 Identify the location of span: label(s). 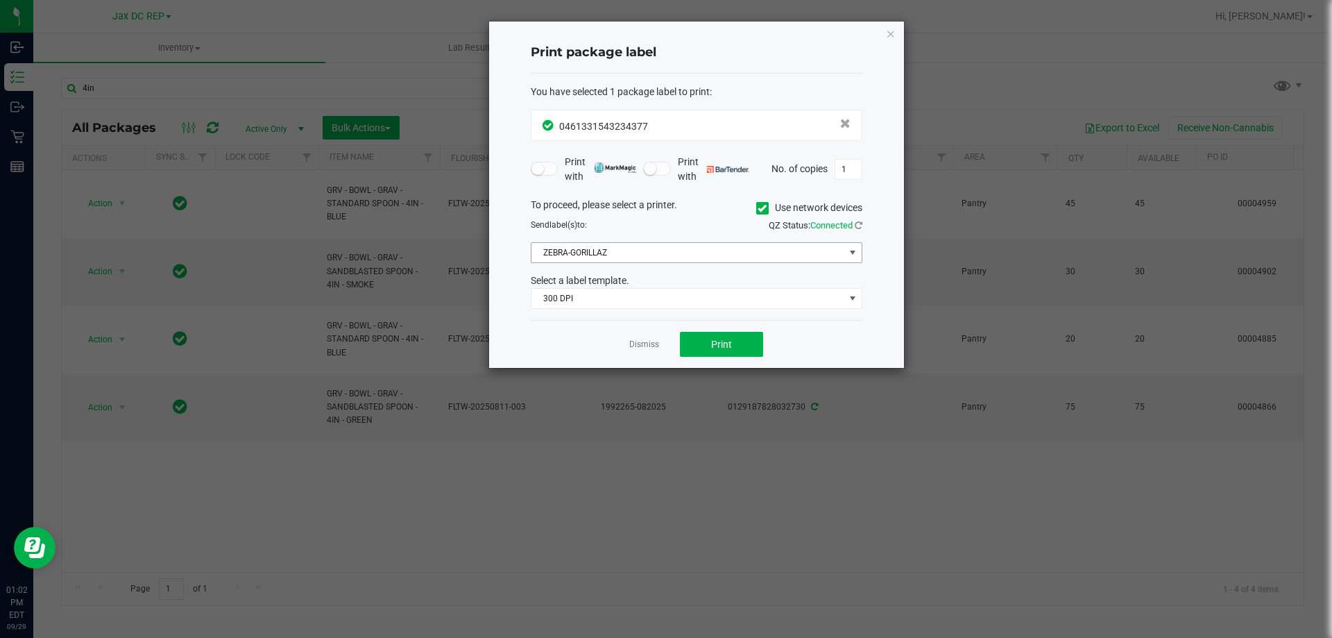
(563, 225).